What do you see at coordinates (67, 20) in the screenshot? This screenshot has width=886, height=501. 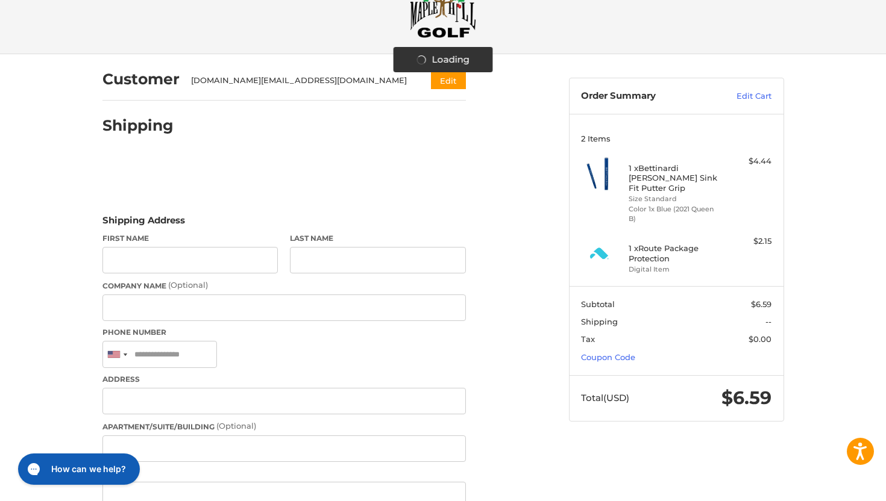 I see `button: Gorgias live chat` at bounding box center [67, 20].